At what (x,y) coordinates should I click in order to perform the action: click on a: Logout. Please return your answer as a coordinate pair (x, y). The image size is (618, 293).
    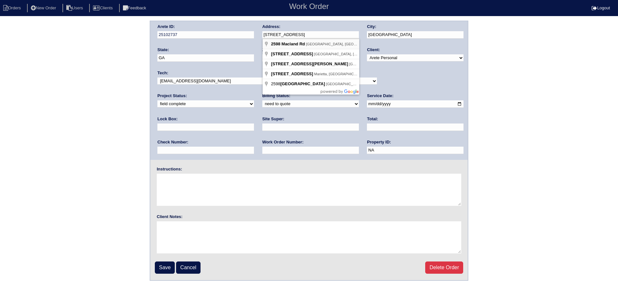
    Looking at the image, I should click on (600, 8).